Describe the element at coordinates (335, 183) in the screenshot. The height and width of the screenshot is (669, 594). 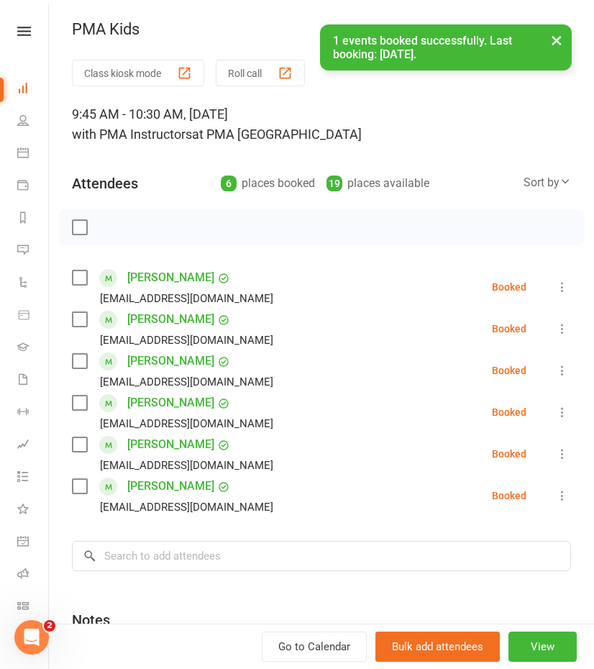
I see `div: 19` at that location.